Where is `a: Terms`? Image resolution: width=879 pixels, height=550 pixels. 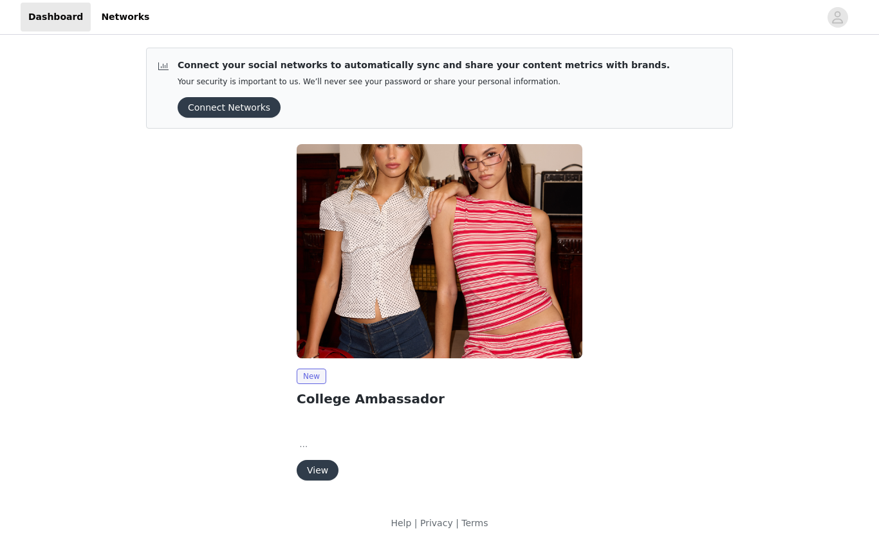 a: Terms is located at coordinates (474, 523).